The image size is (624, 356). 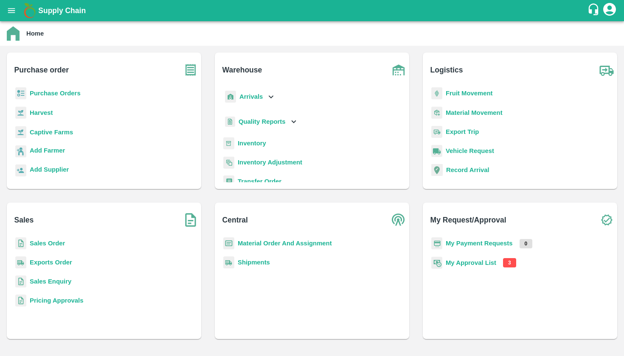 What do you see at coordinates (312, 11) in the screenshot?
I see `a: Supply Chain` at bounding box center [312, 11].